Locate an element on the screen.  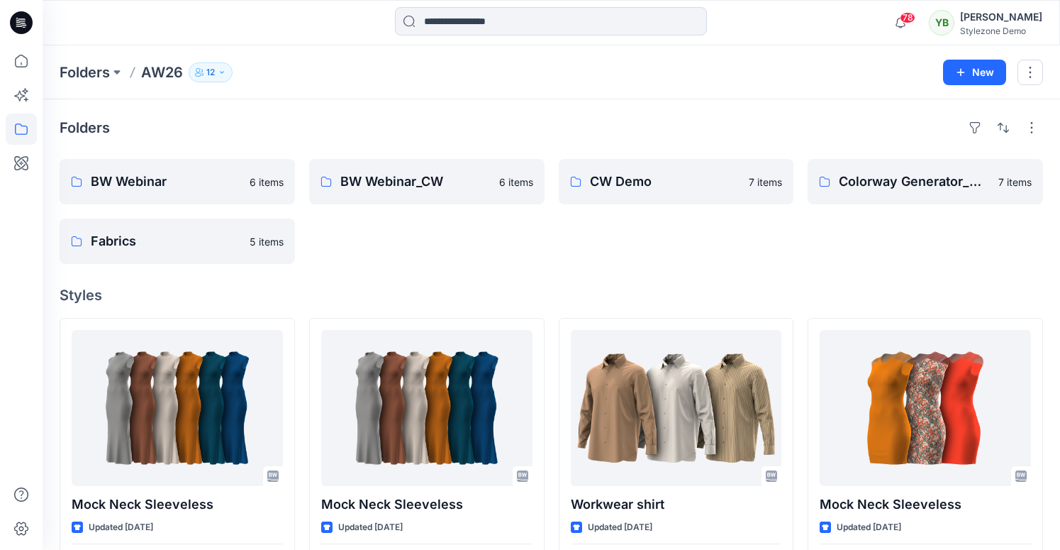
p: Folders is located at coordinates (84, 72).